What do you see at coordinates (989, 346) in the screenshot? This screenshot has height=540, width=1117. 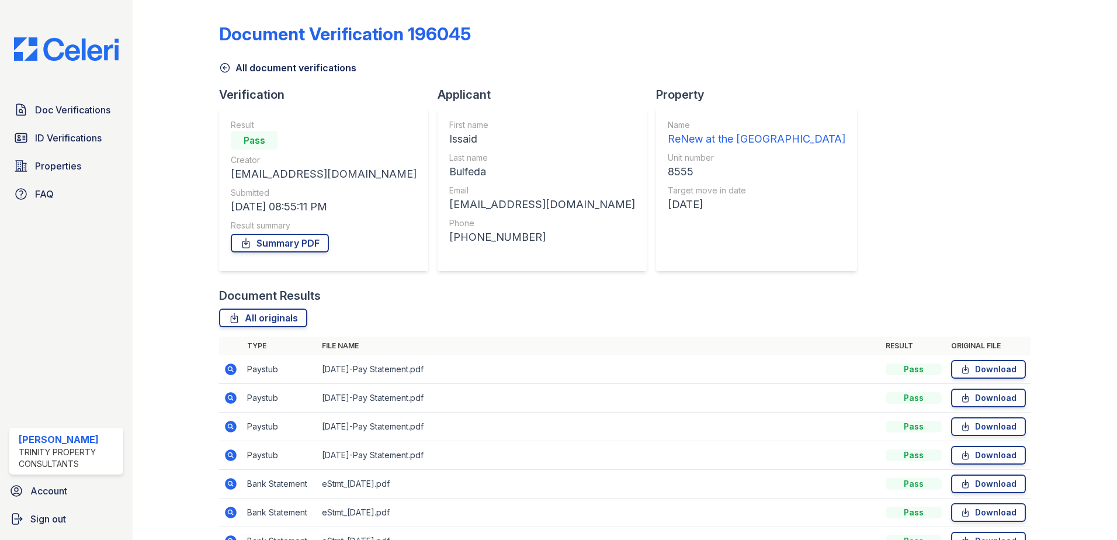 I see `th: Original file` at bounding box center [989, 346].